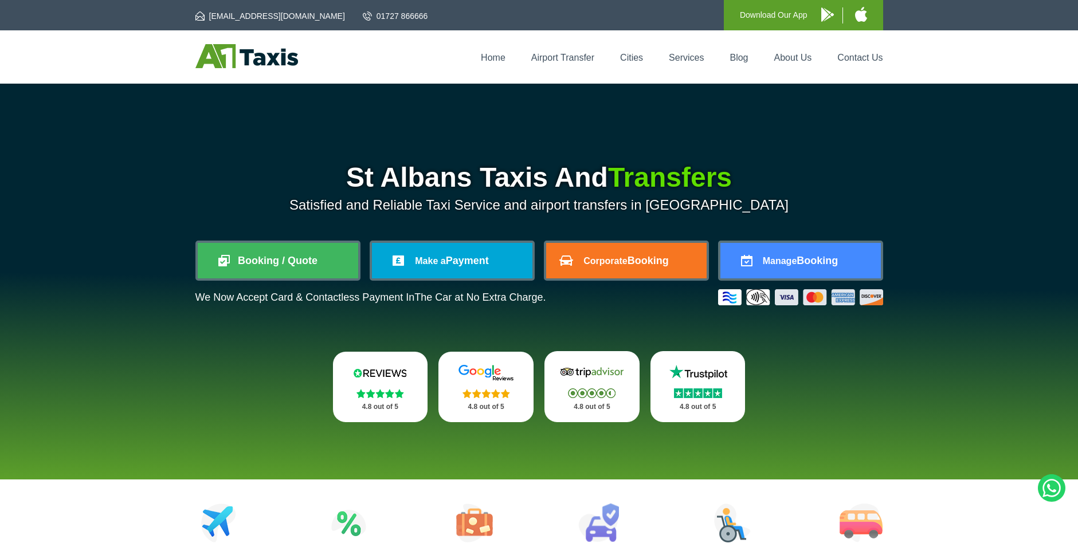  I want to click on a: Cities, so click(632, 57).